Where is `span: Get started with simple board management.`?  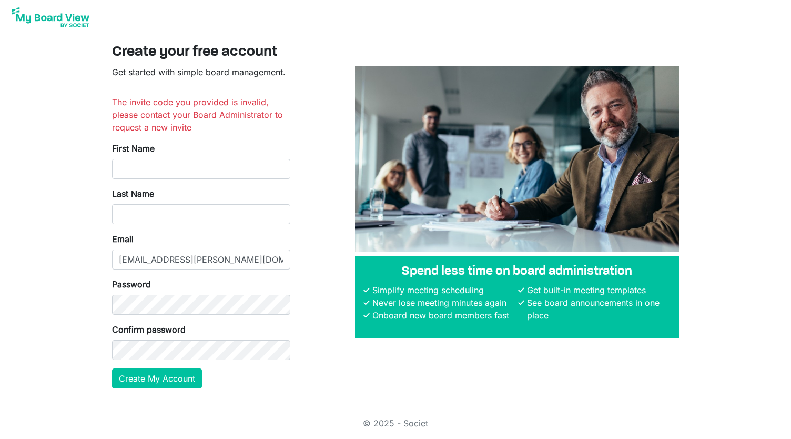 span: Get started with simple board management. is located at coordinates (199, 72).